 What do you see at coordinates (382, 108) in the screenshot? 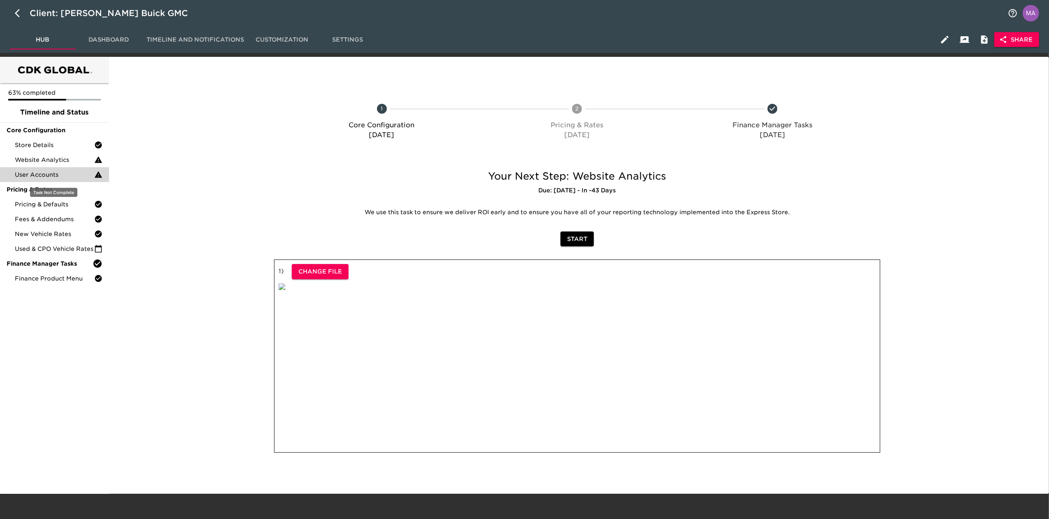
I see `text: 1` at bounding box center [382, 108].